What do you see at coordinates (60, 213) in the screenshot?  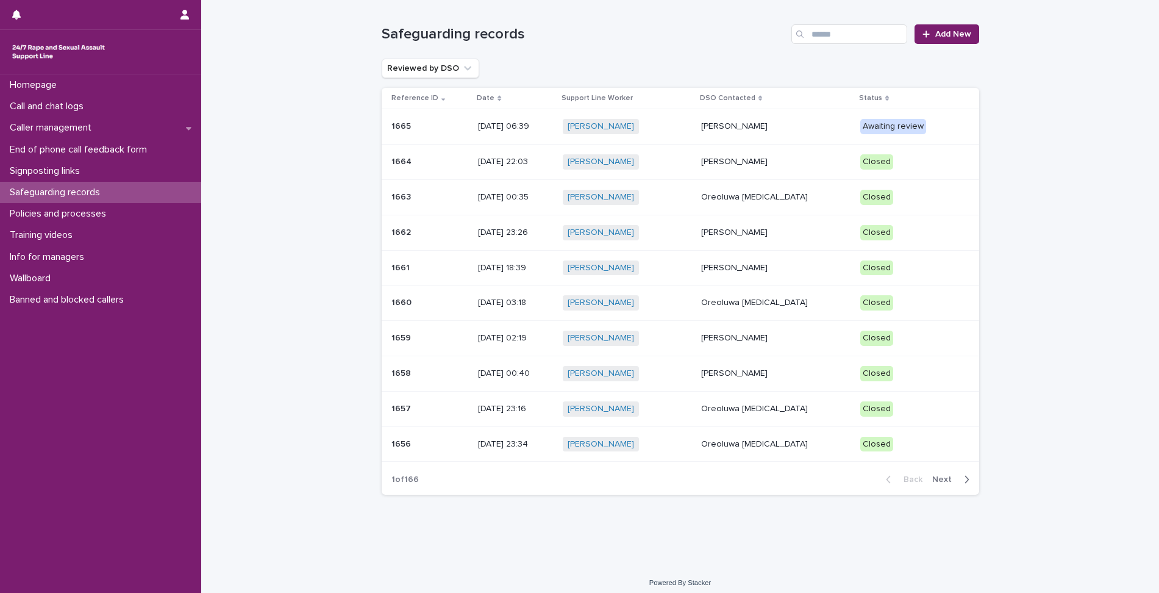 I see `p: Policies and processes` at bounding box center [60, 213].